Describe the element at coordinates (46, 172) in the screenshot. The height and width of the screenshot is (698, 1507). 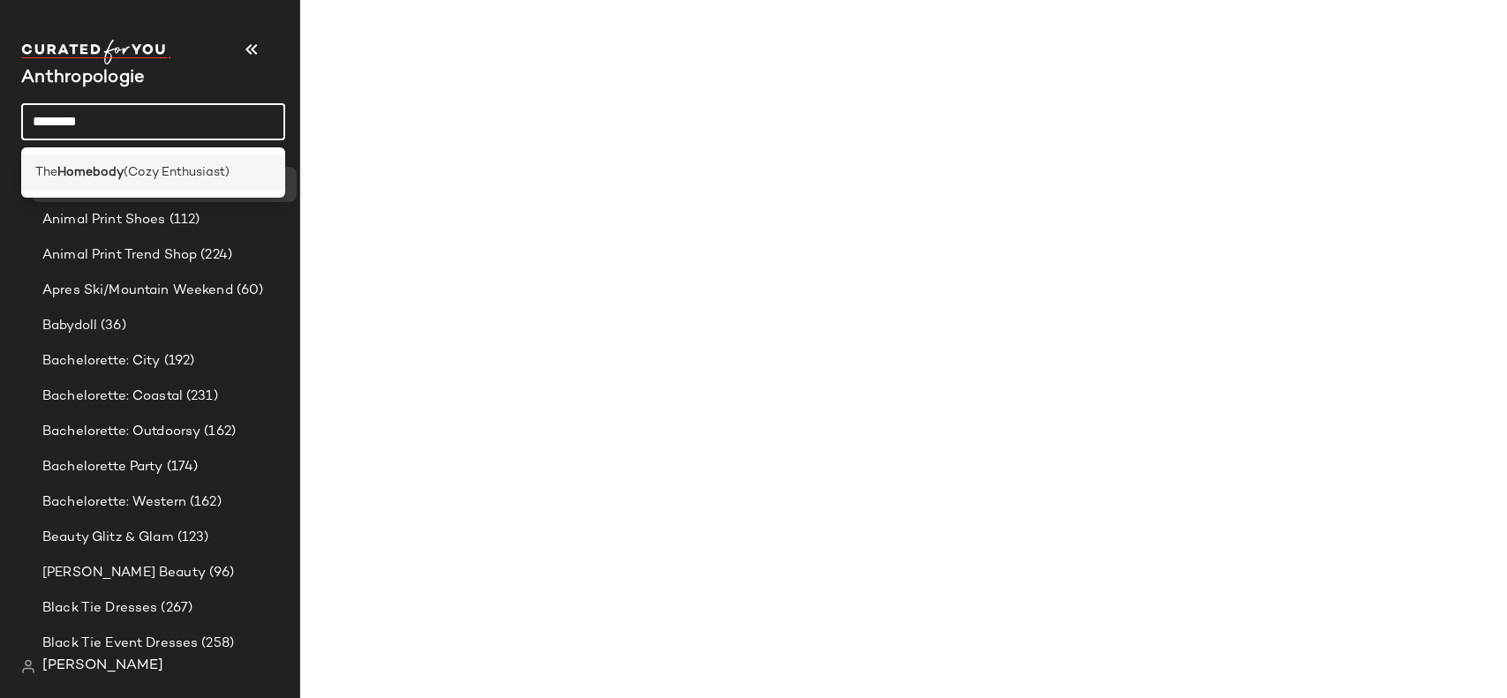
I see `span: The` at that location.